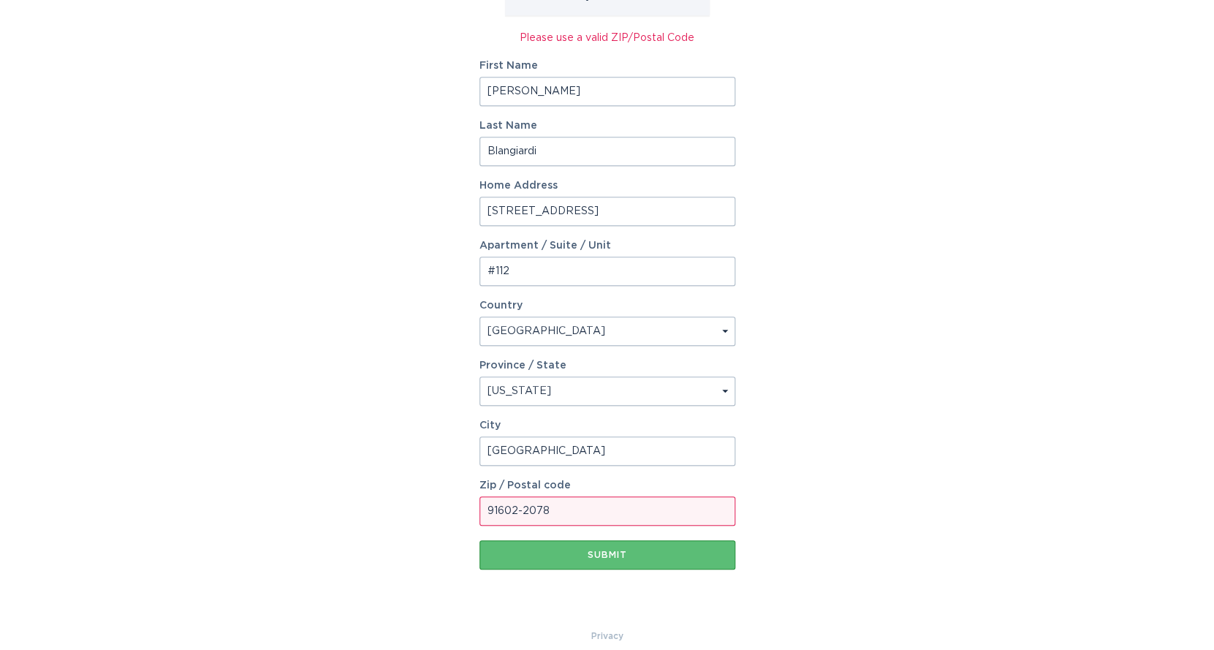 Image resolution: width=1214 pixels, height=650 pixels. What do you see at coordinates (607, 485) in the screenshot?
I see `label: Zip / Postal code` at bounding box center [607, 485].